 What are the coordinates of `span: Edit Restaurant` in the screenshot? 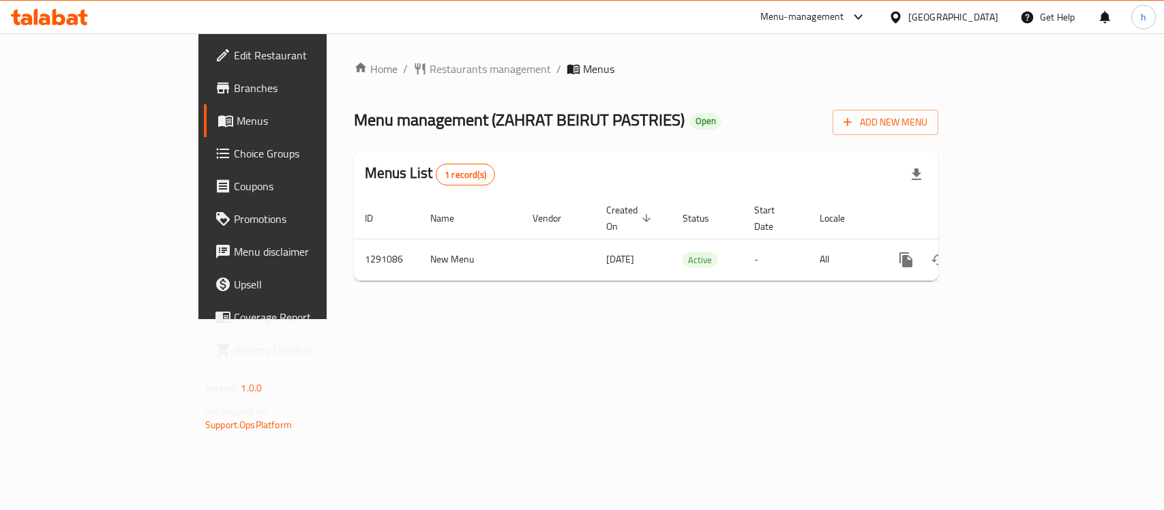 It's located at (307, 55).